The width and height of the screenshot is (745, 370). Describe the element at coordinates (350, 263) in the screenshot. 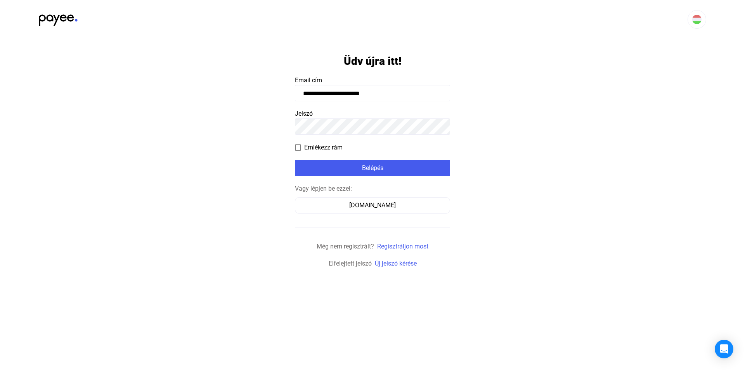

I see `span: Elfelejtett jelszó` at that location.